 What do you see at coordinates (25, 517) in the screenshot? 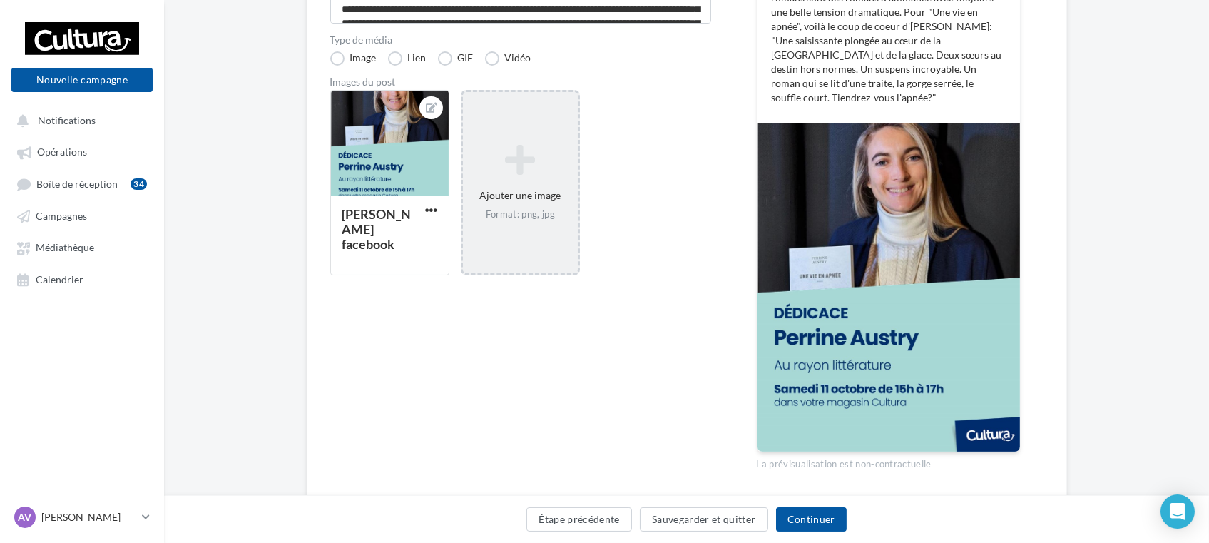
I see `span: AV` at bounding box center [25, 517].